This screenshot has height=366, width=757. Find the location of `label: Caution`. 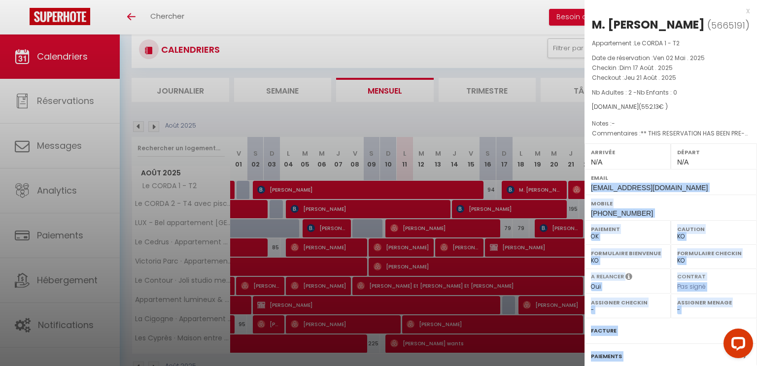

label: Caution is located at coordinates (714, 229).